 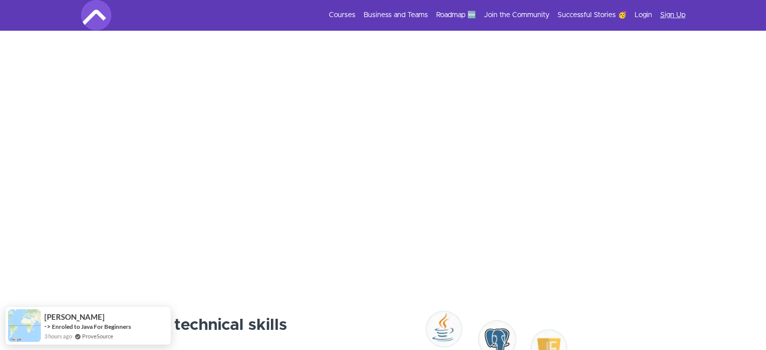 What do you see at coordinates (592, 15) in the screenshot?
I see `a: Successful Stories 🥳` at bounding box center [592, 15].